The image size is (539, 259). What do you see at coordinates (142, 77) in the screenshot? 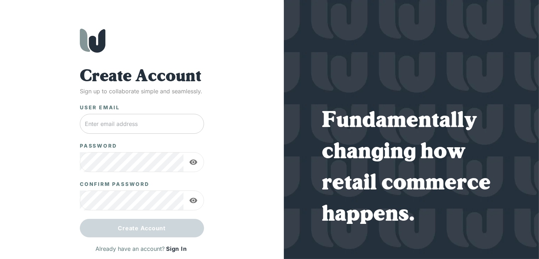
I see `h1: Create Account` at bounding box center [142, 77].